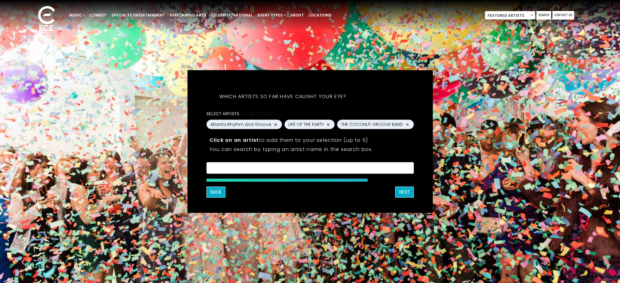  What do you see at coordinates (372, 124) in the screenshot?
I see `span: THE COCONUT GROOVE BAND` at bounding box center [372, 124].